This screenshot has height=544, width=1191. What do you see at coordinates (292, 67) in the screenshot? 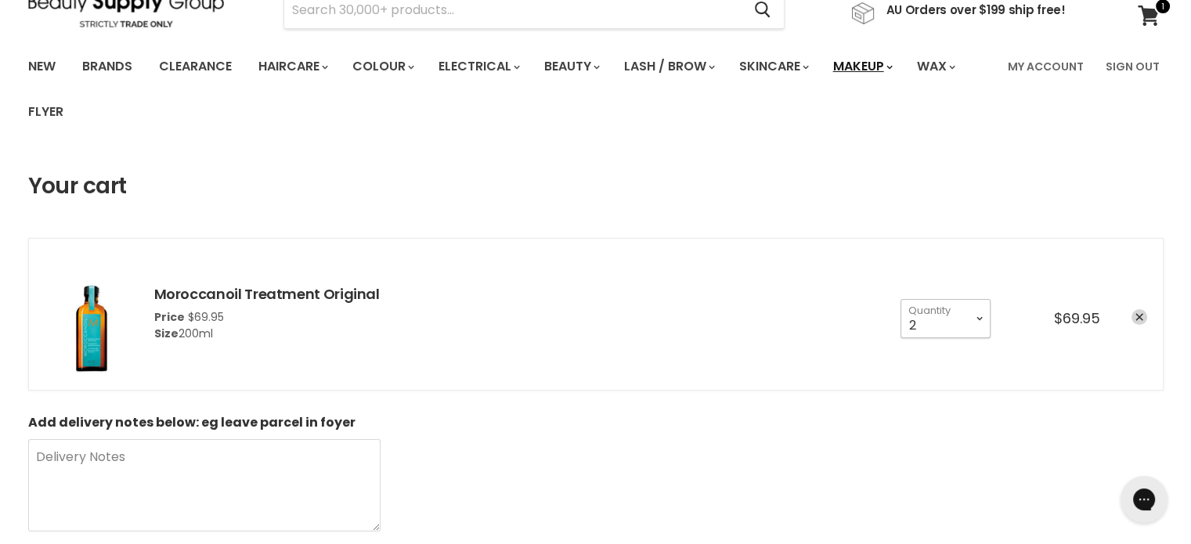
I see `a: Haircare` at bounding box center [292, 67].